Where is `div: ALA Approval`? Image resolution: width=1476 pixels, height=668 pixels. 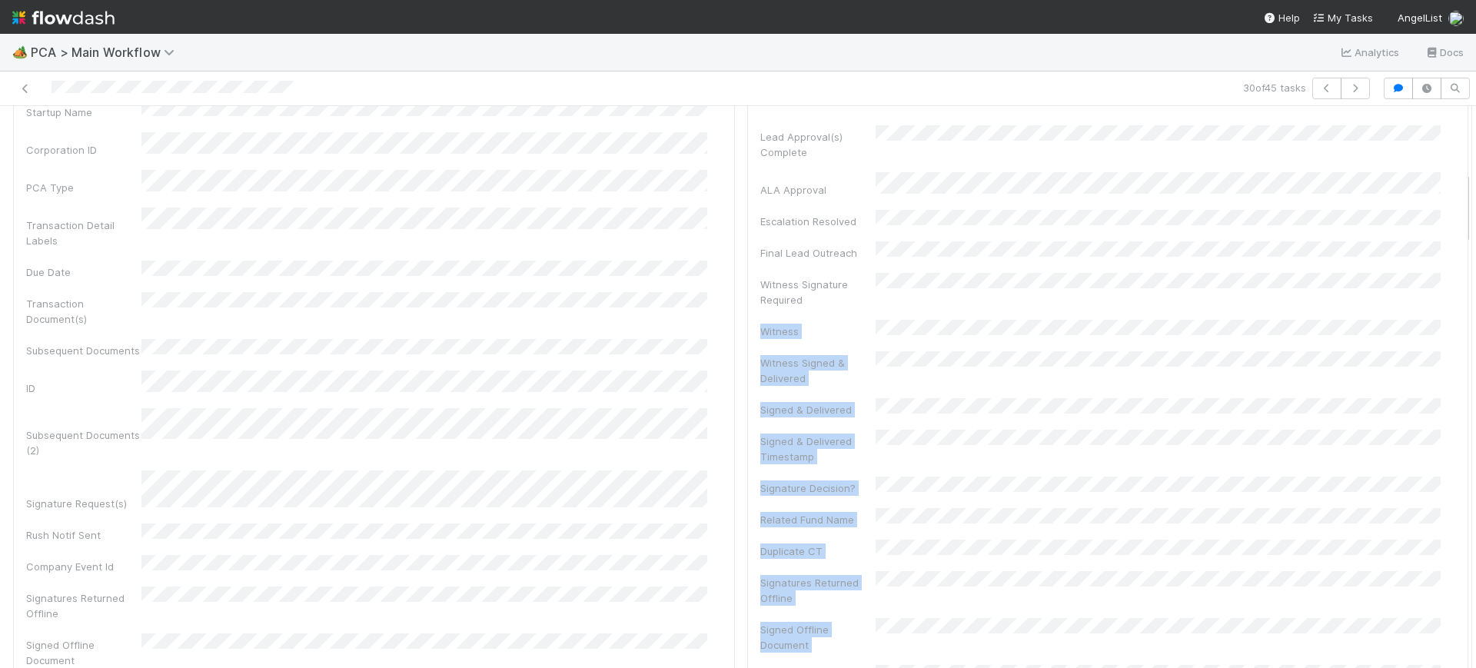 div: ALA Approval is located at coordinates (818, 190).